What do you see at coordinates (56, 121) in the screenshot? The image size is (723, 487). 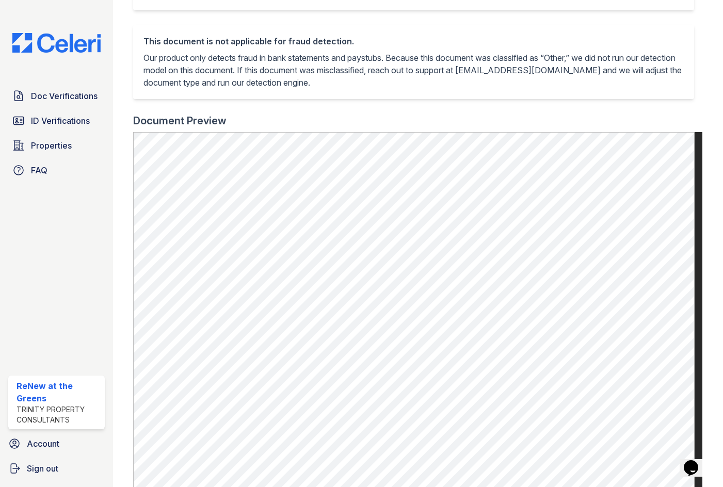 I see `a: ID Verifications` at bounding box center [56, 121].